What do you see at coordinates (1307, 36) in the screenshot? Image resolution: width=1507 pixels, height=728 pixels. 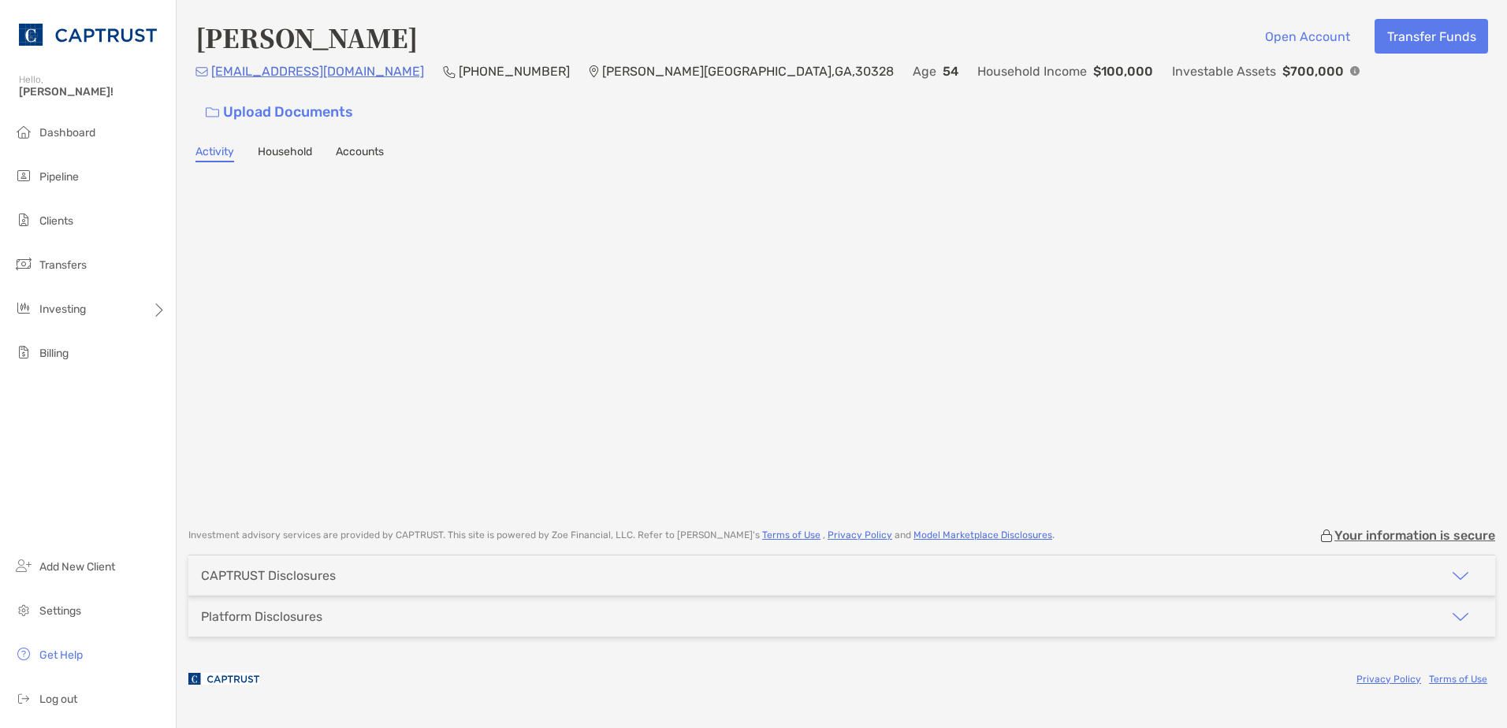 I see `button: Open Account` at bounding box center [1307, 36].